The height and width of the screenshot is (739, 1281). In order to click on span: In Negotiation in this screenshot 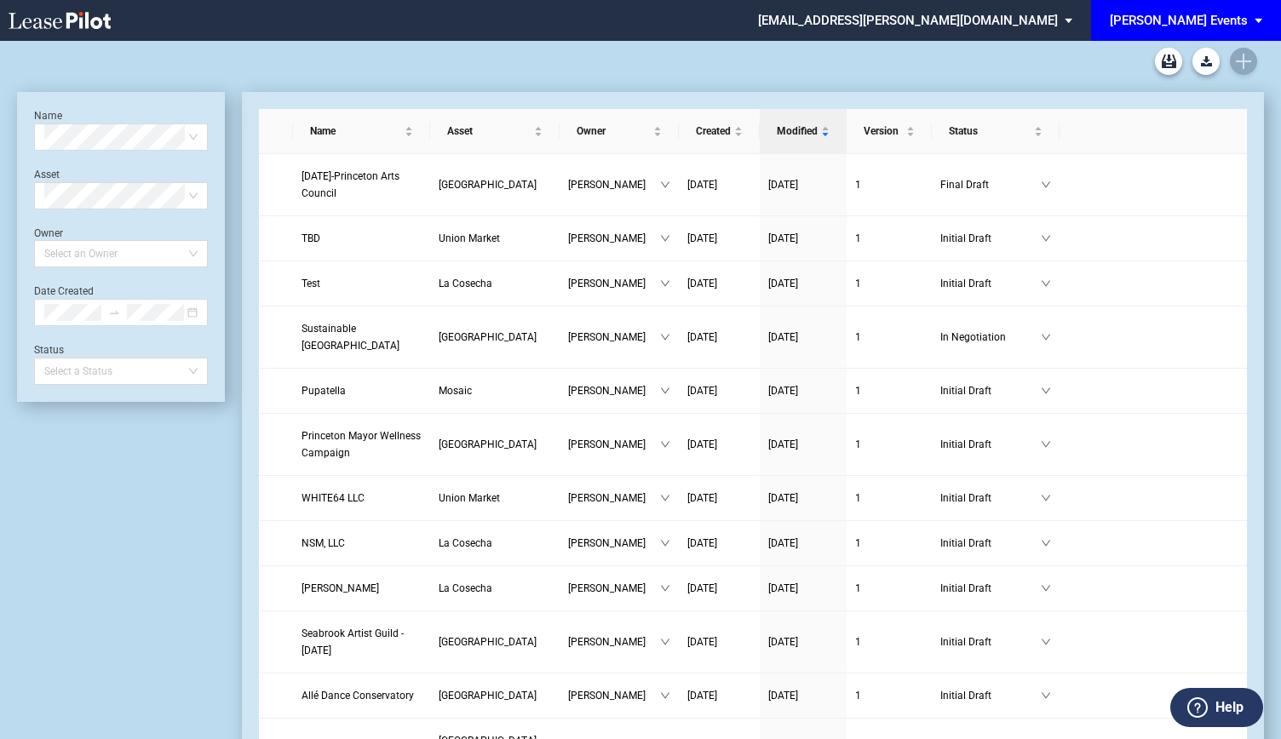, I will do `click(990, 337)`.